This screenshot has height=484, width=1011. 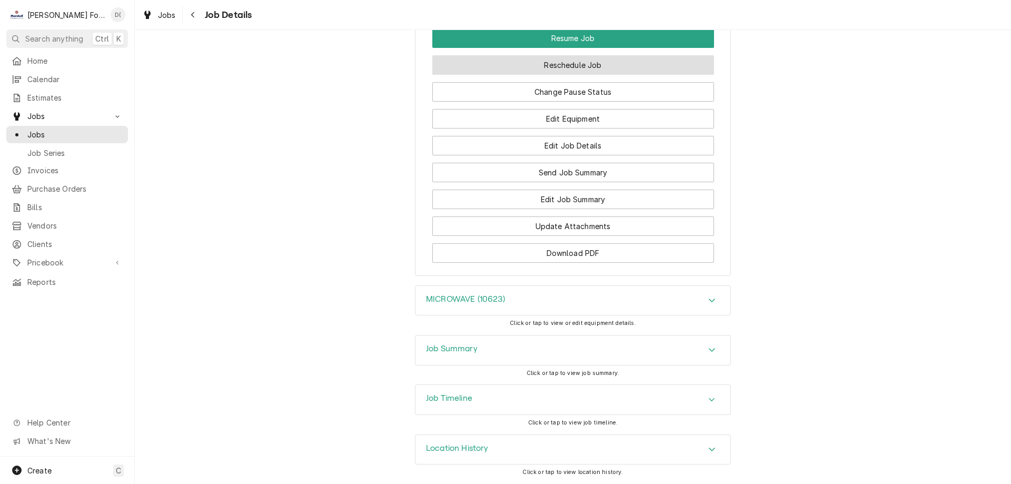 What do you see at coordinates (573, 400) in the screenshot?
I see `div: Job Timeline` at bounding box center [573, 400].